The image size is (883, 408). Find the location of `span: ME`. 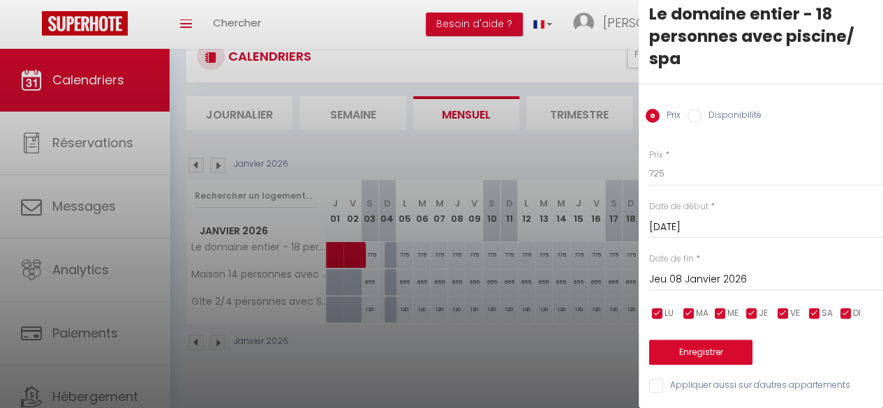

span: ME is located at coordinates (733, 313).